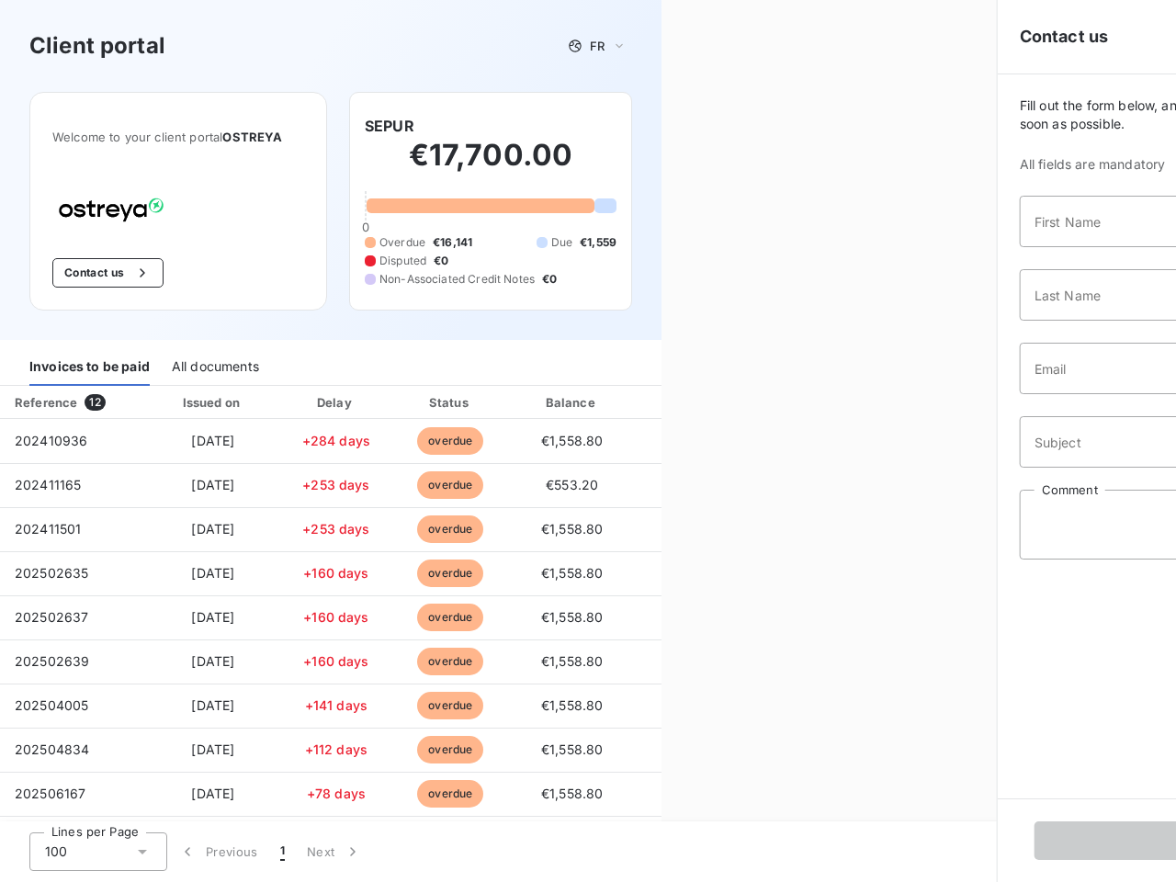 The width and height of the screenshot is (1176, 882). Describe the element at coordinates (178, 137) in the screenshot. I see `span: Welcome to your client portal` at that location.